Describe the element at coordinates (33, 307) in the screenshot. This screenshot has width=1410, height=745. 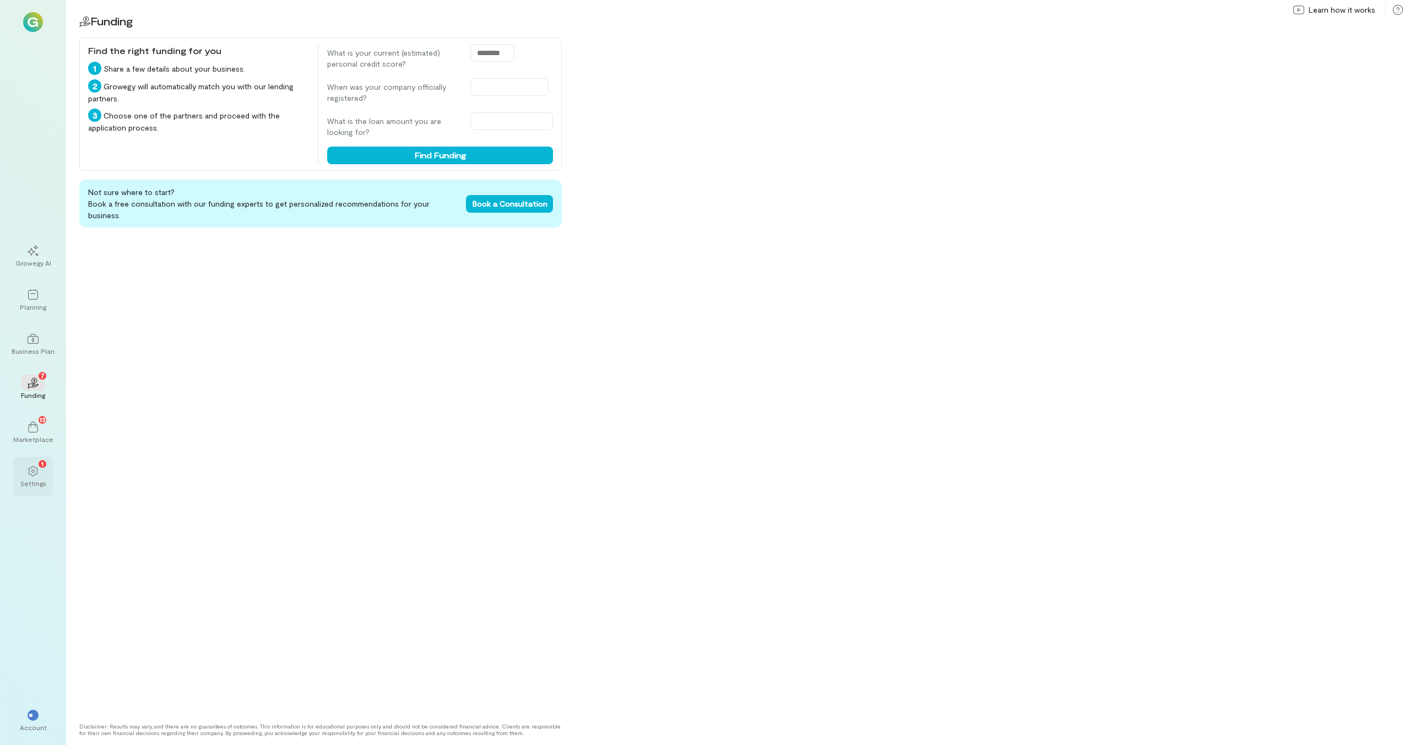
I see `div: Planning` at that location.